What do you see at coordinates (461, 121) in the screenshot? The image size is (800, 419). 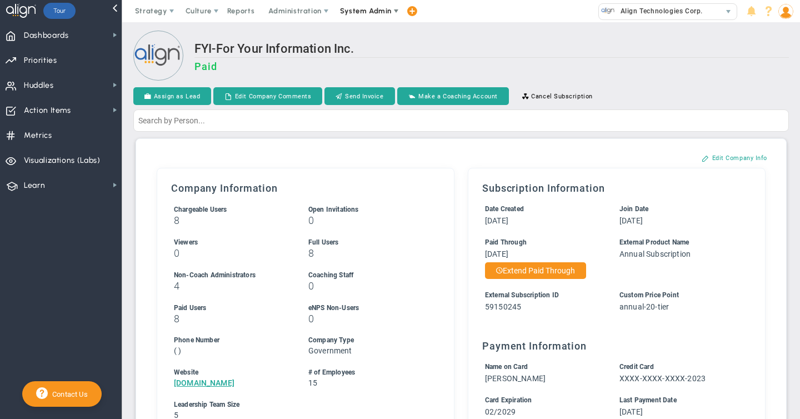 I see `input: Search by Person...` at bounding box center [461, 121].